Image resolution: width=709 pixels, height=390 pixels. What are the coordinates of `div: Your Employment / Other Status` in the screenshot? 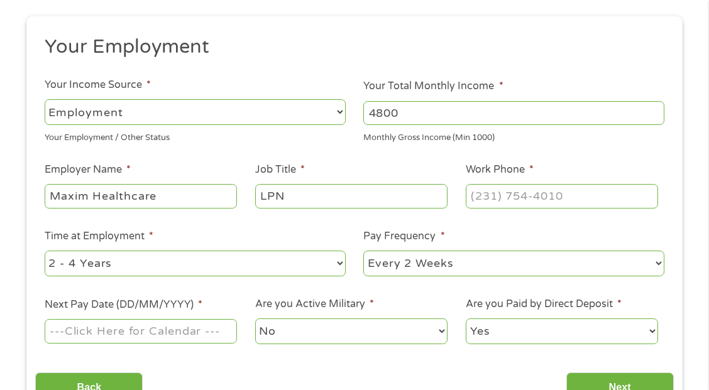 It's located at (195, 136).